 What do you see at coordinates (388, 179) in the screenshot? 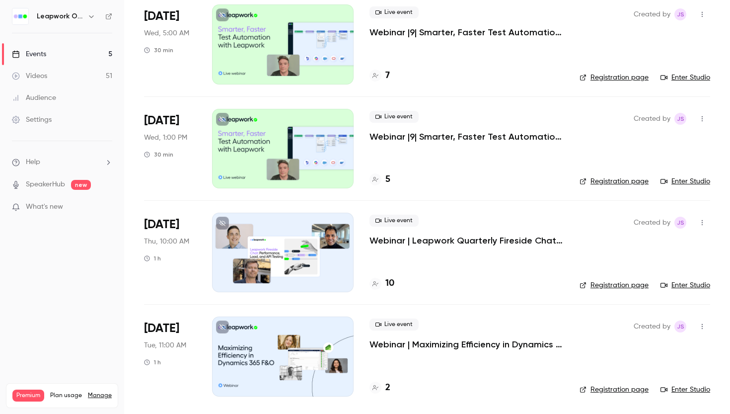
I see `h4: 5` at bounding box center [388, 179].